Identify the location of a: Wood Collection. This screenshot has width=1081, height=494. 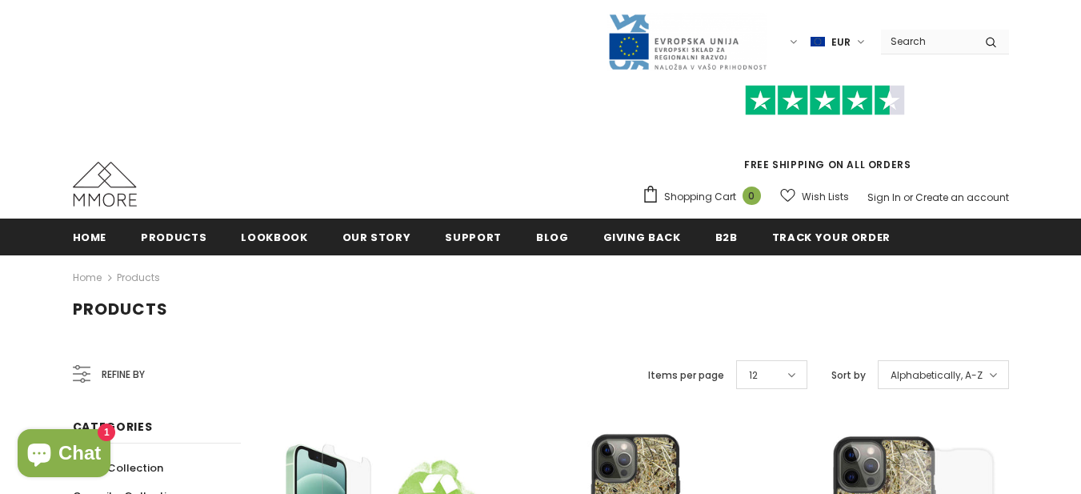
(118, 467).